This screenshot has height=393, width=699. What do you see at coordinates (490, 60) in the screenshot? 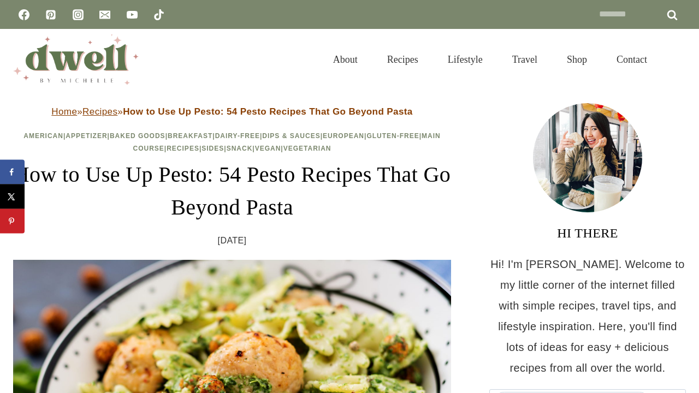
I see `nav: Primary Navigation` at bounding box center [490, 60].